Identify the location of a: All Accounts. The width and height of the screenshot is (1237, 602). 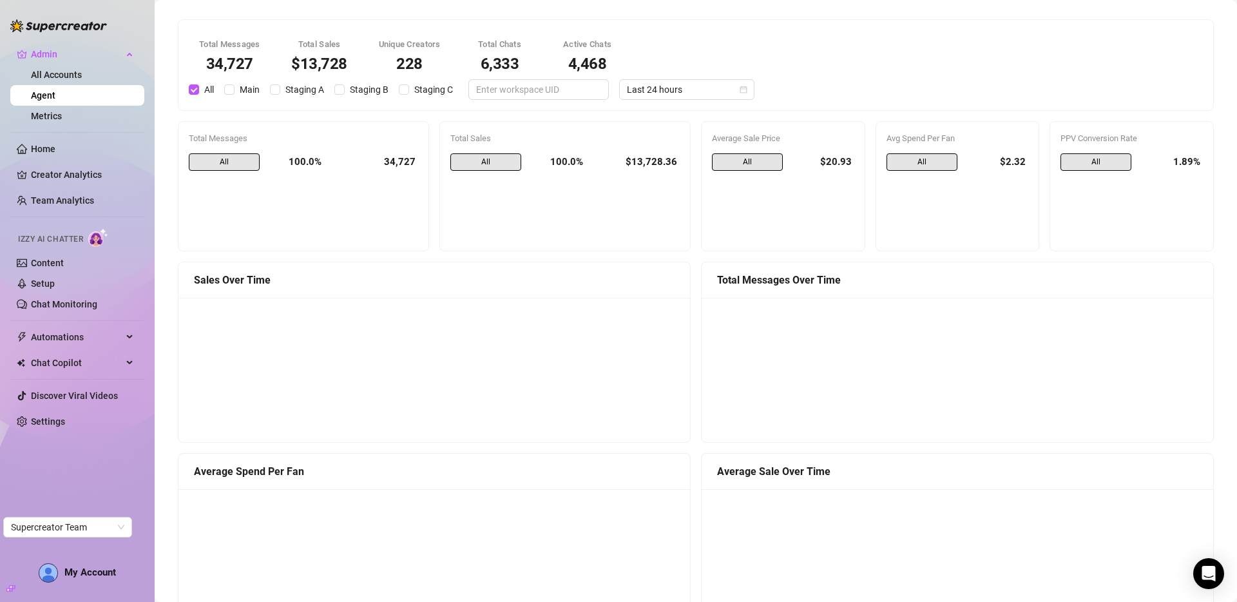
(56, 75).